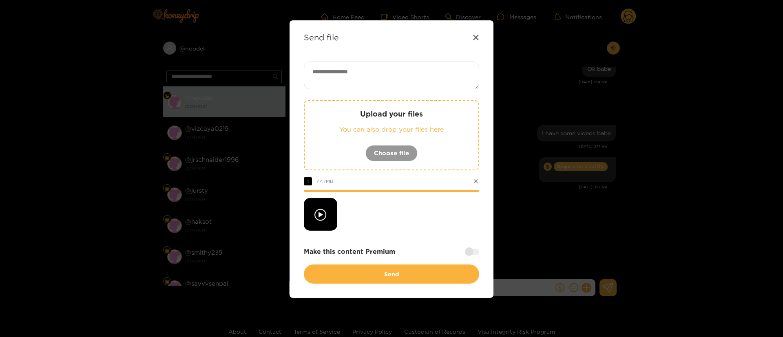  What do you see at coordinates (391, 114) in the screenshot?
I see `p: Upload your files` at bounding box center [391, 114].